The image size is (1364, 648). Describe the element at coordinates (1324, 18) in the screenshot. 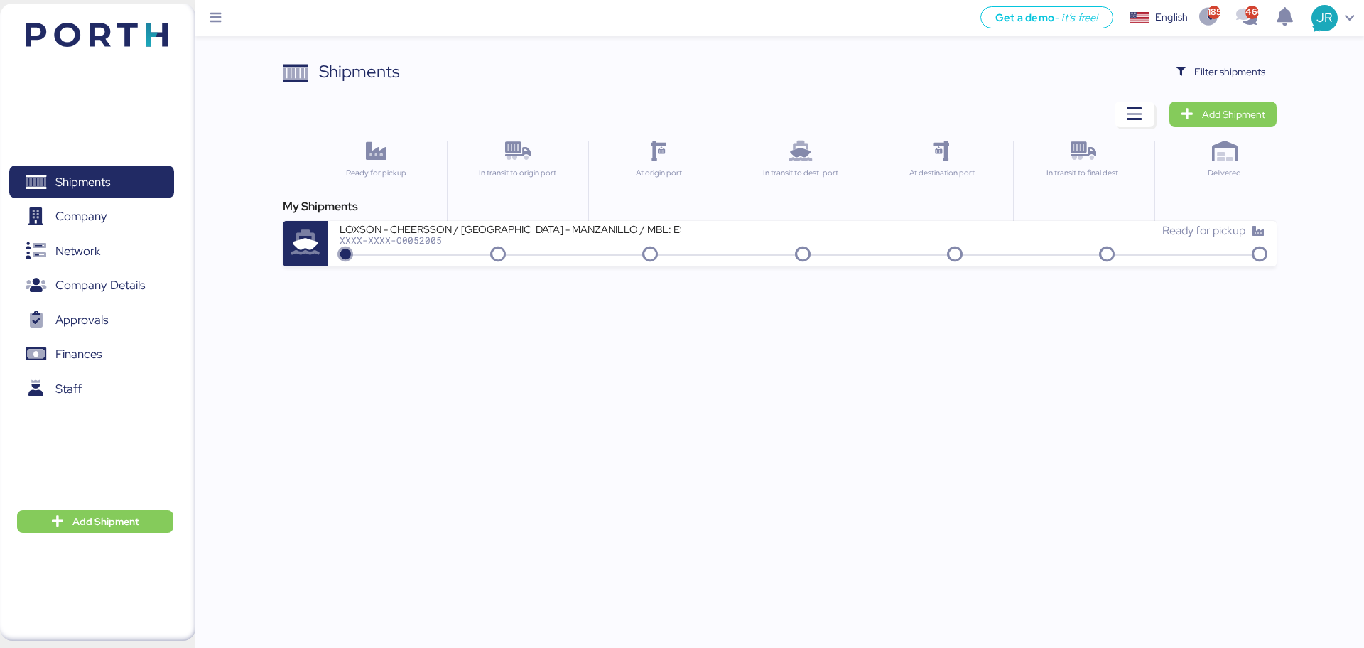

I see `span: JR` at that location.